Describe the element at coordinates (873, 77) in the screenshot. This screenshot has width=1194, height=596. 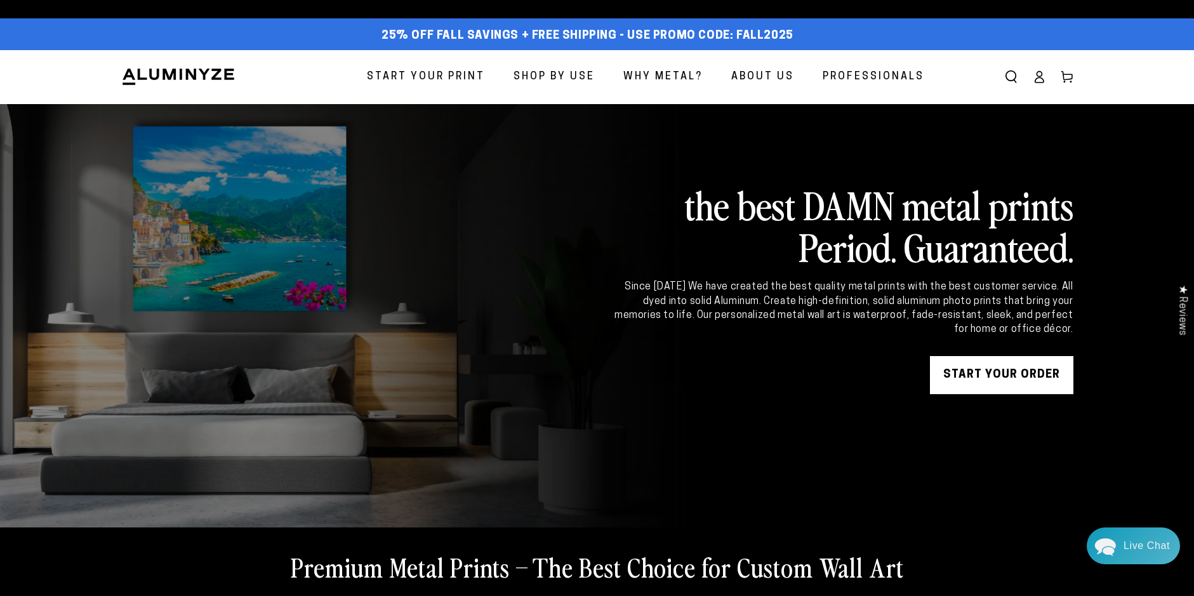
I see `a: Professionals` at that location.